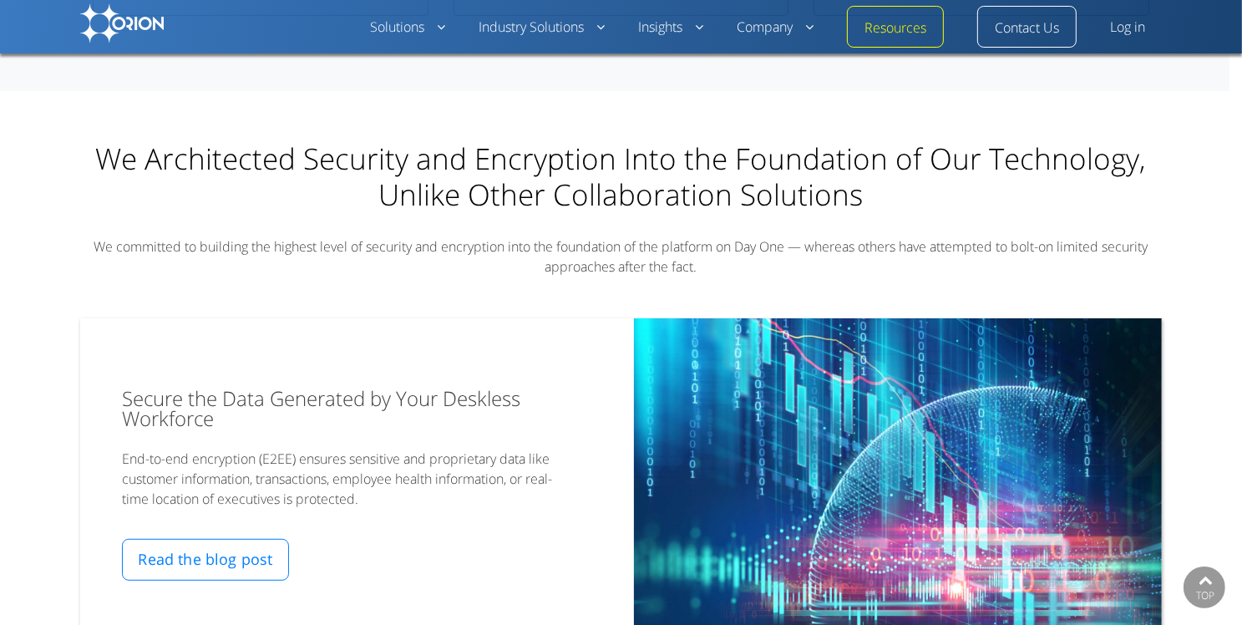  I want to click on a: Read the blog post, so click(205, 559).